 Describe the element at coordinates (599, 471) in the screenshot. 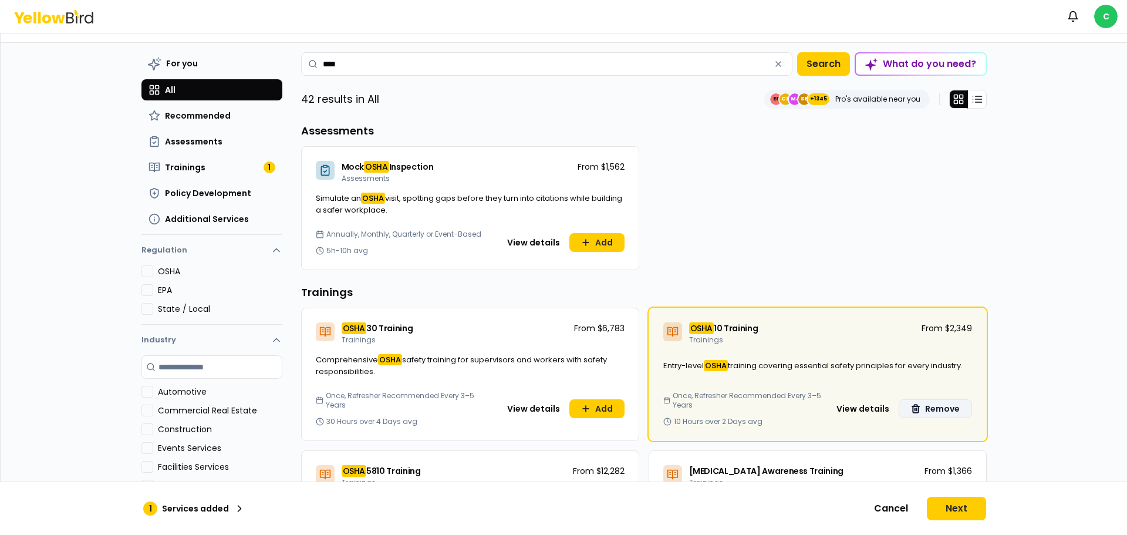

I see `p: From $12,282` at that location.